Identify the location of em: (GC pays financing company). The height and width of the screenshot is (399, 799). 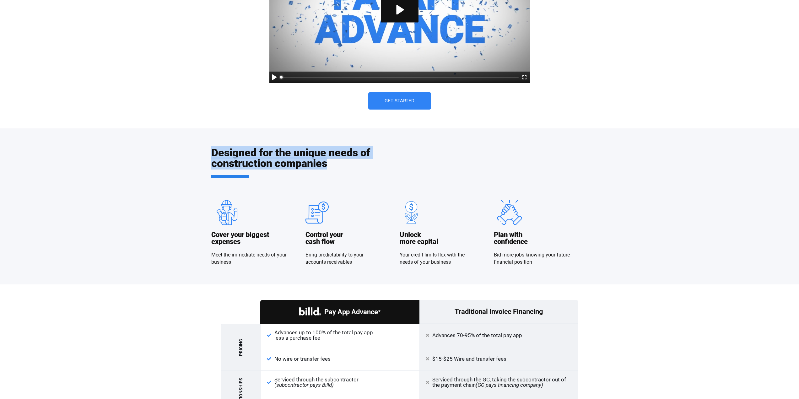
(509, 385).